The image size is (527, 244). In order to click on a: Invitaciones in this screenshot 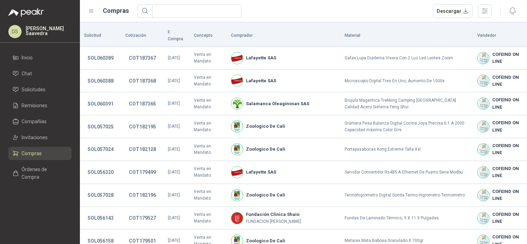, I will do `click(40, 138)`.